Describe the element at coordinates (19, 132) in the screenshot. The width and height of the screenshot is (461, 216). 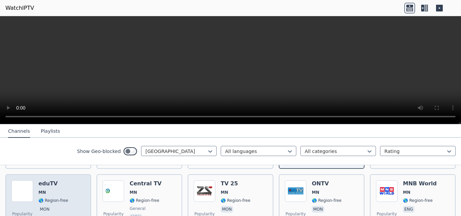
I see `button: Channels` at that location.